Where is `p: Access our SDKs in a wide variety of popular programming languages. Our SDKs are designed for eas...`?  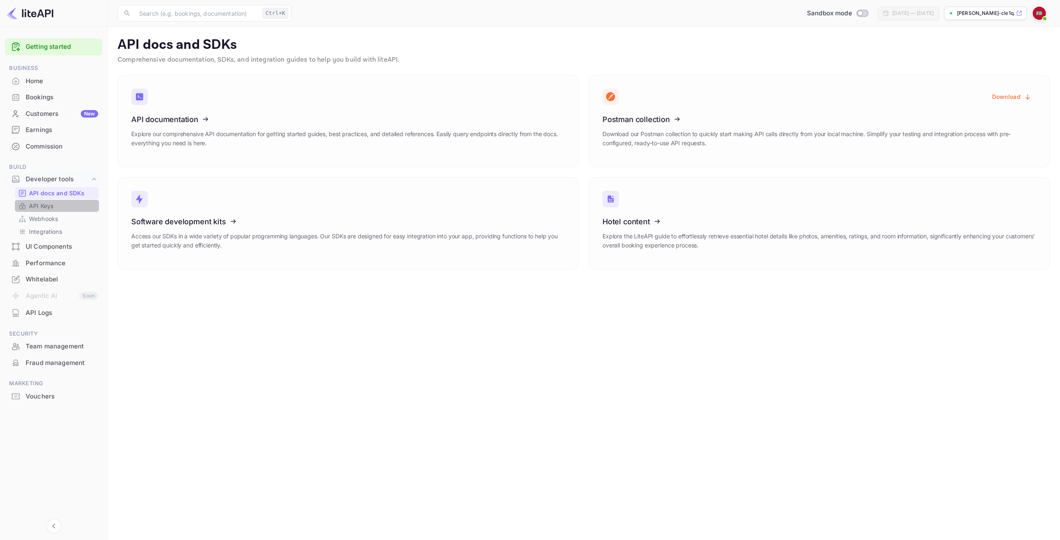
p: Access our SDKs in a wide variety of popular programming languages. Our SDKs are designed for eas... is located at coordinates (348, 241).